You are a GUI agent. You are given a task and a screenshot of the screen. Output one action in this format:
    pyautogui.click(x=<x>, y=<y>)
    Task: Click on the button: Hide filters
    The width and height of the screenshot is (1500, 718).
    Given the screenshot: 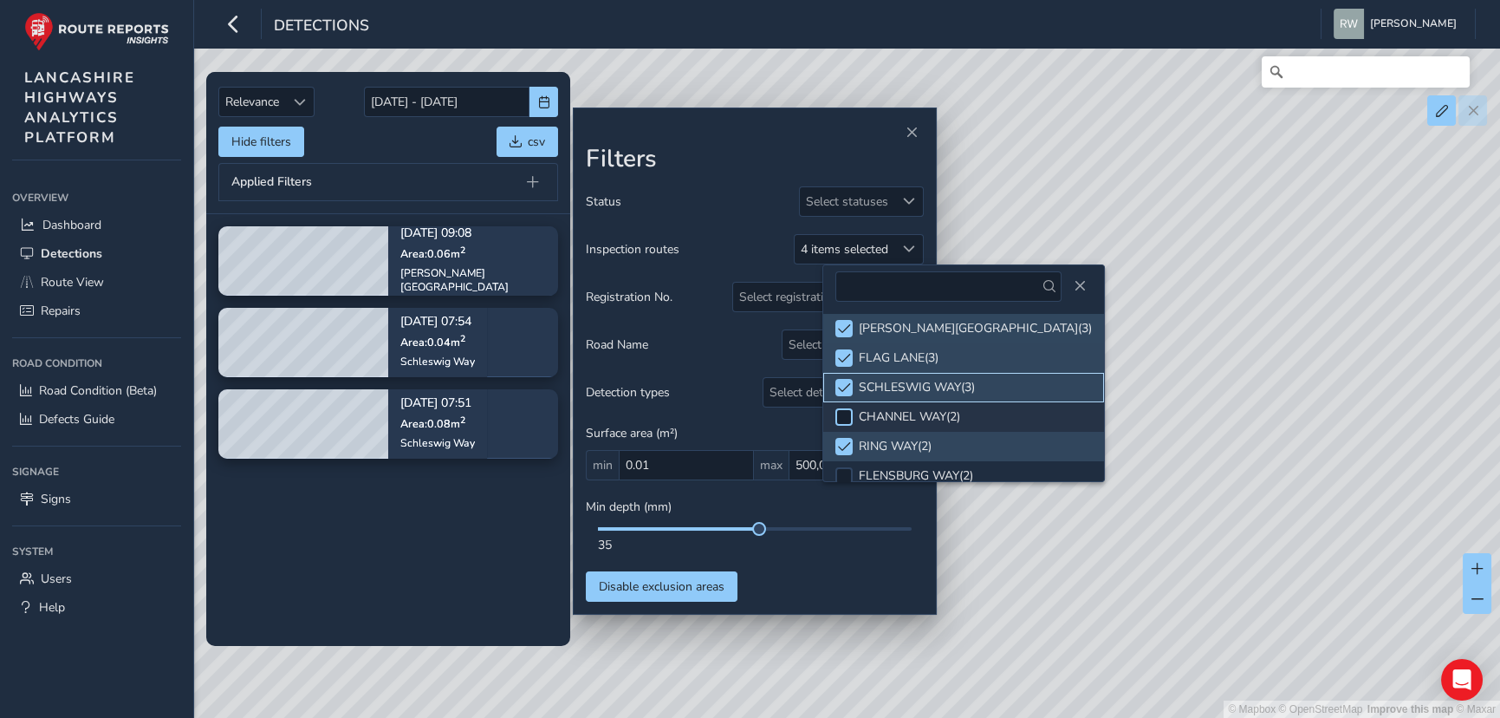 What is the action you would take?
    pyautogui.click(x=261, y=141)
    